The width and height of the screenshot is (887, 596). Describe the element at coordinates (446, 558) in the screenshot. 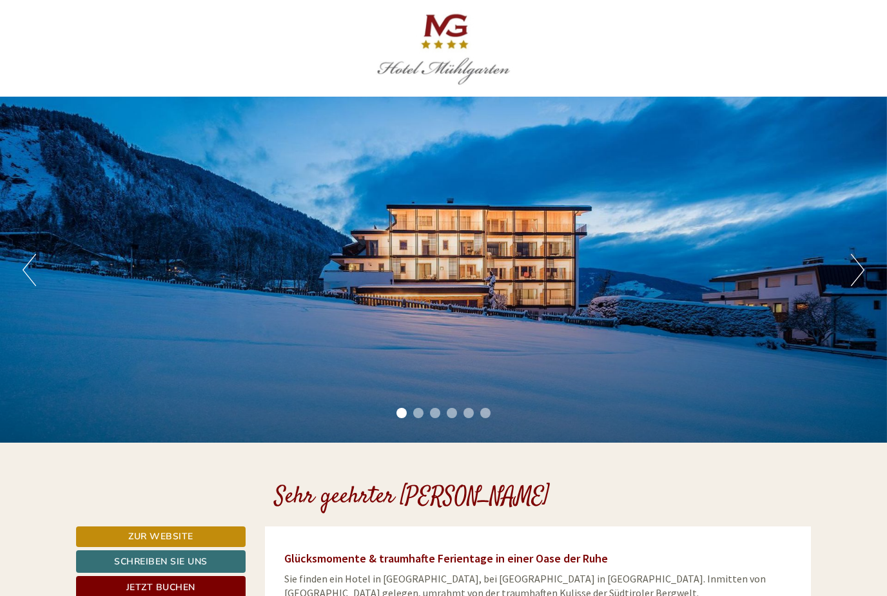

I see `span: Glücksmomente & traumhafte Ferientage in einer Oase der Ruhe` at that location.